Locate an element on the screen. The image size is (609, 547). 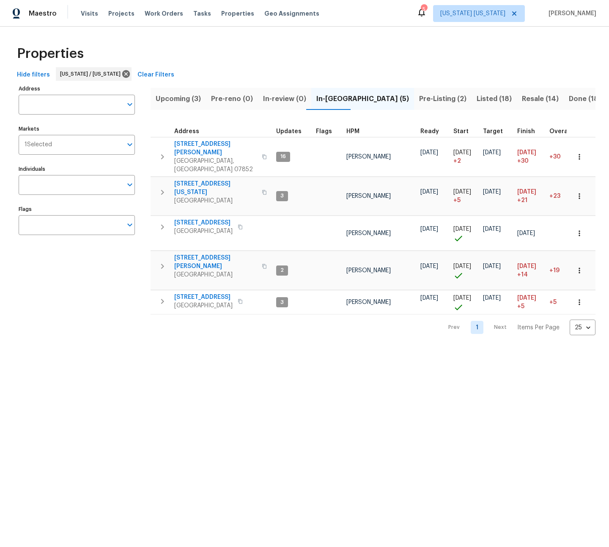
td: Project started 5 days late is located at coordinates (464, 196).